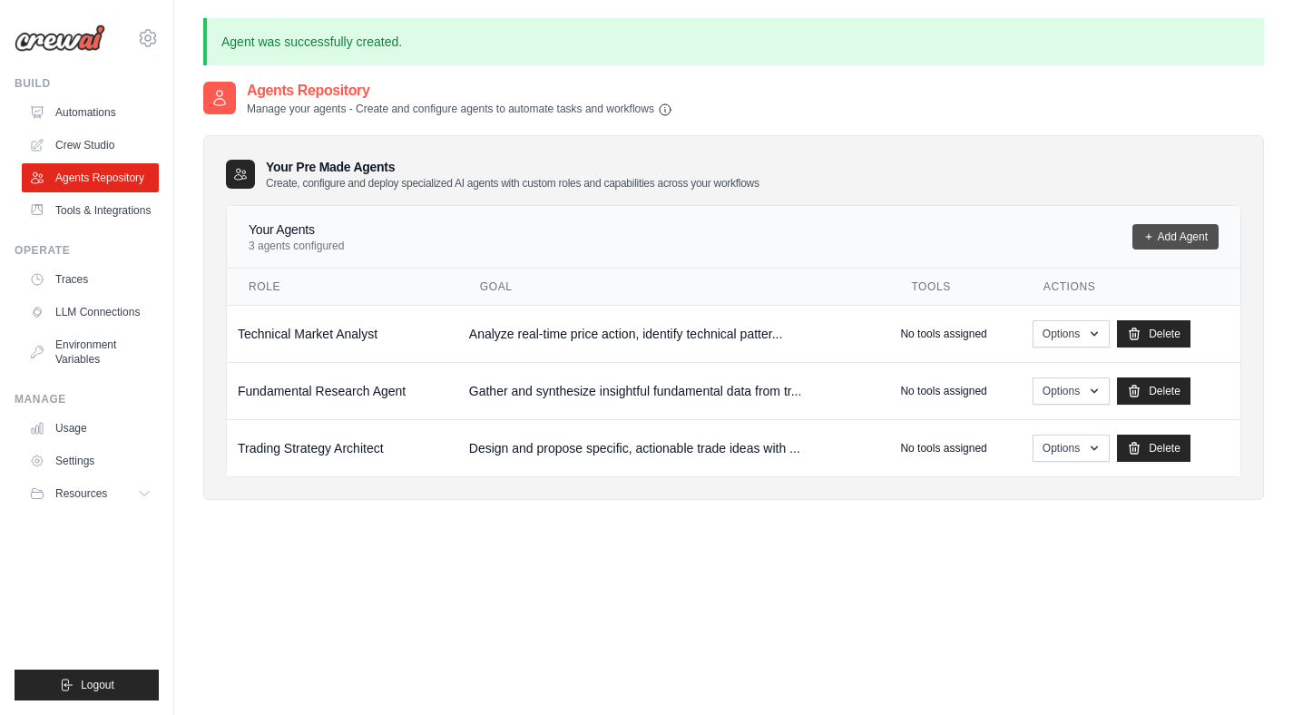 This screenshot has width=1293, height=715. Describe the element at coordinates (674, 287) in the screenshot. I see `th: Goal` at that location.